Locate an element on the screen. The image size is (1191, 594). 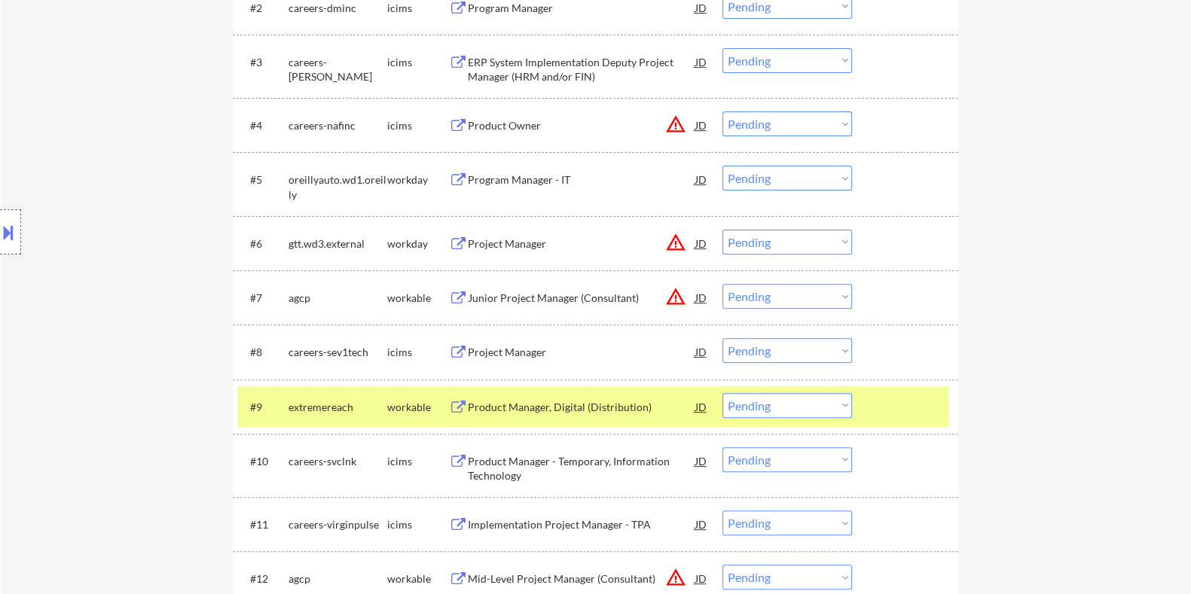
div: Product Owner is located at coordinates (581, 126).